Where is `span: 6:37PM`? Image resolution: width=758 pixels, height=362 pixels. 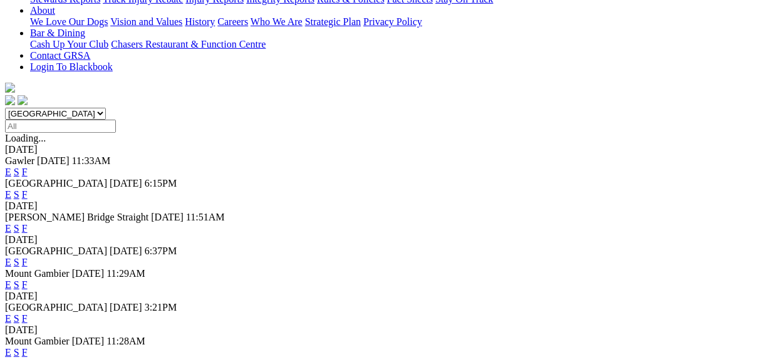
span: 6:37PM is located at coordinates (161, 250).